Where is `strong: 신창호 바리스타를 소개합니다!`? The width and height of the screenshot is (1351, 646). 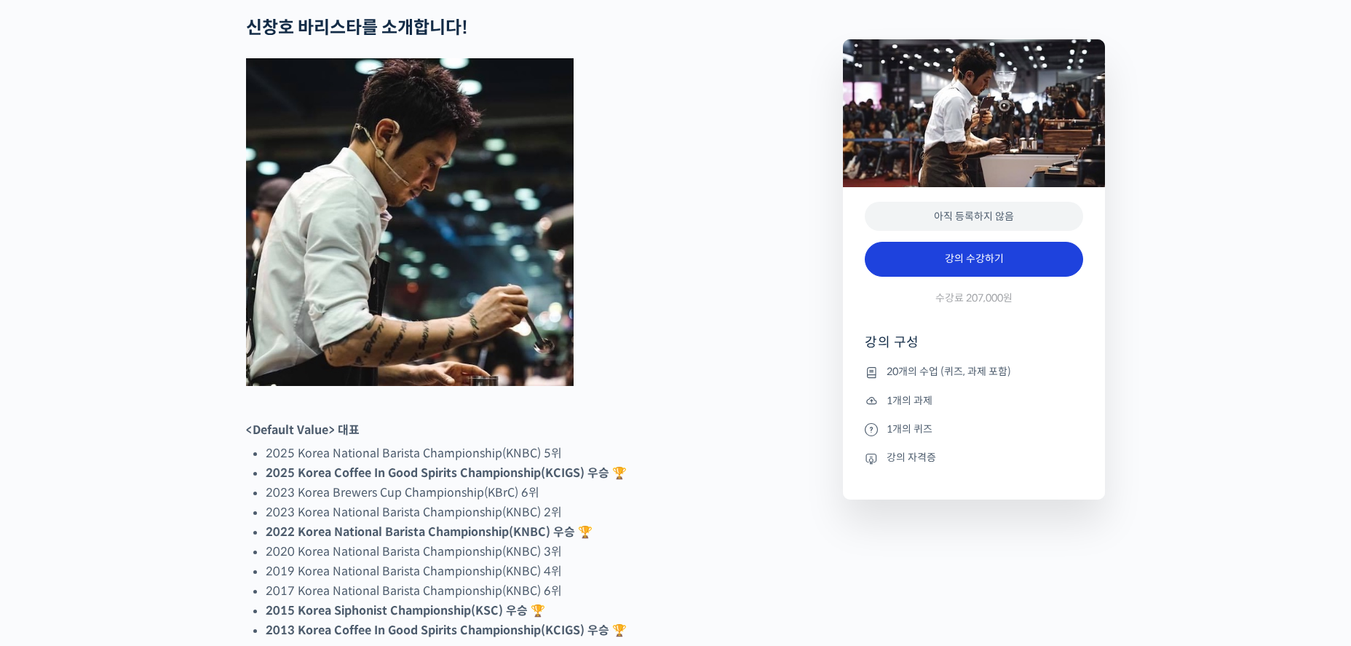 strong: 신창호 바리스타를 소개합니다! is located at coordinates (357, 28).